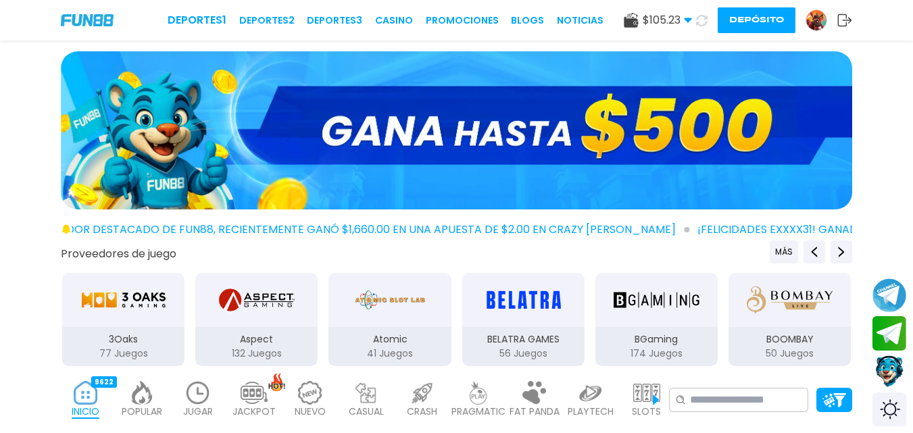 This screenshot has height=433, width=913. I want to click on img: playtech_light.webp, so click(591, 393).